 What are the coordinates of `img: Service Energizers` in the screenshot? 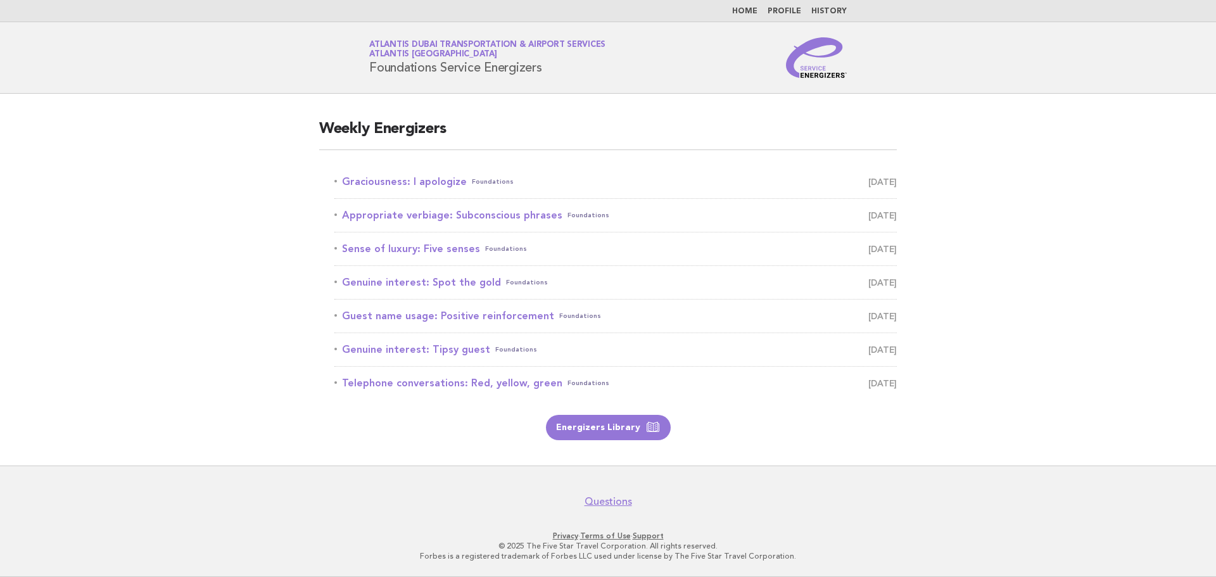 It's located at (816, 58).